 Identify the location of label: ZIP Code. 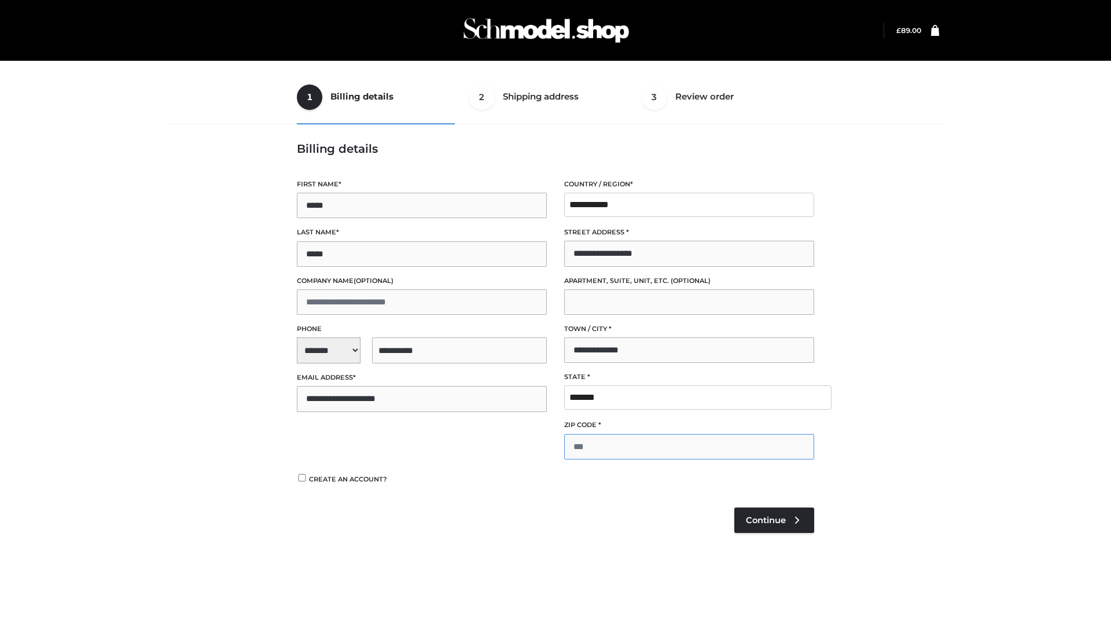
(689, 425).